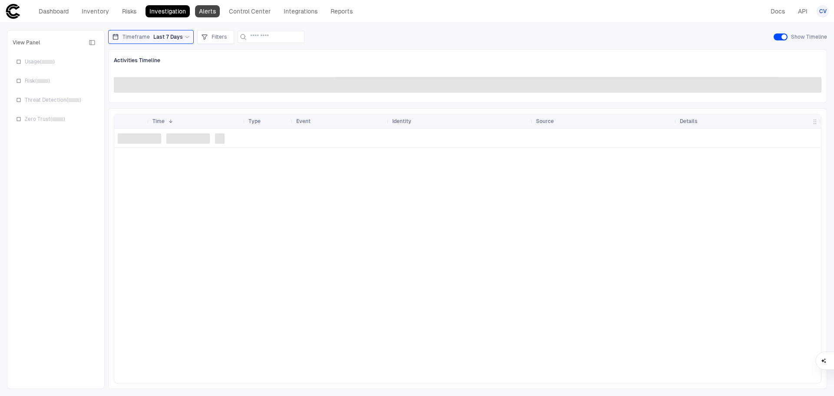  Describe the element at coordinates (37, 81) in the screenshot. I see `span: Risk ( )` at that location.